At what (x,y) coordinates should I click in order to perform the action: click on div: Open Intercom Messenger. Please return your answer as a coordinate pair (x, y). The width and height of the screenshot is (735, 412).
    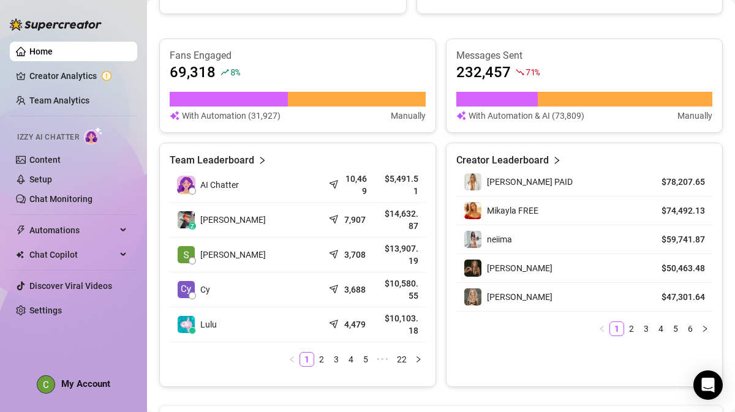
    Looking at the image, I should click on (708, 385).